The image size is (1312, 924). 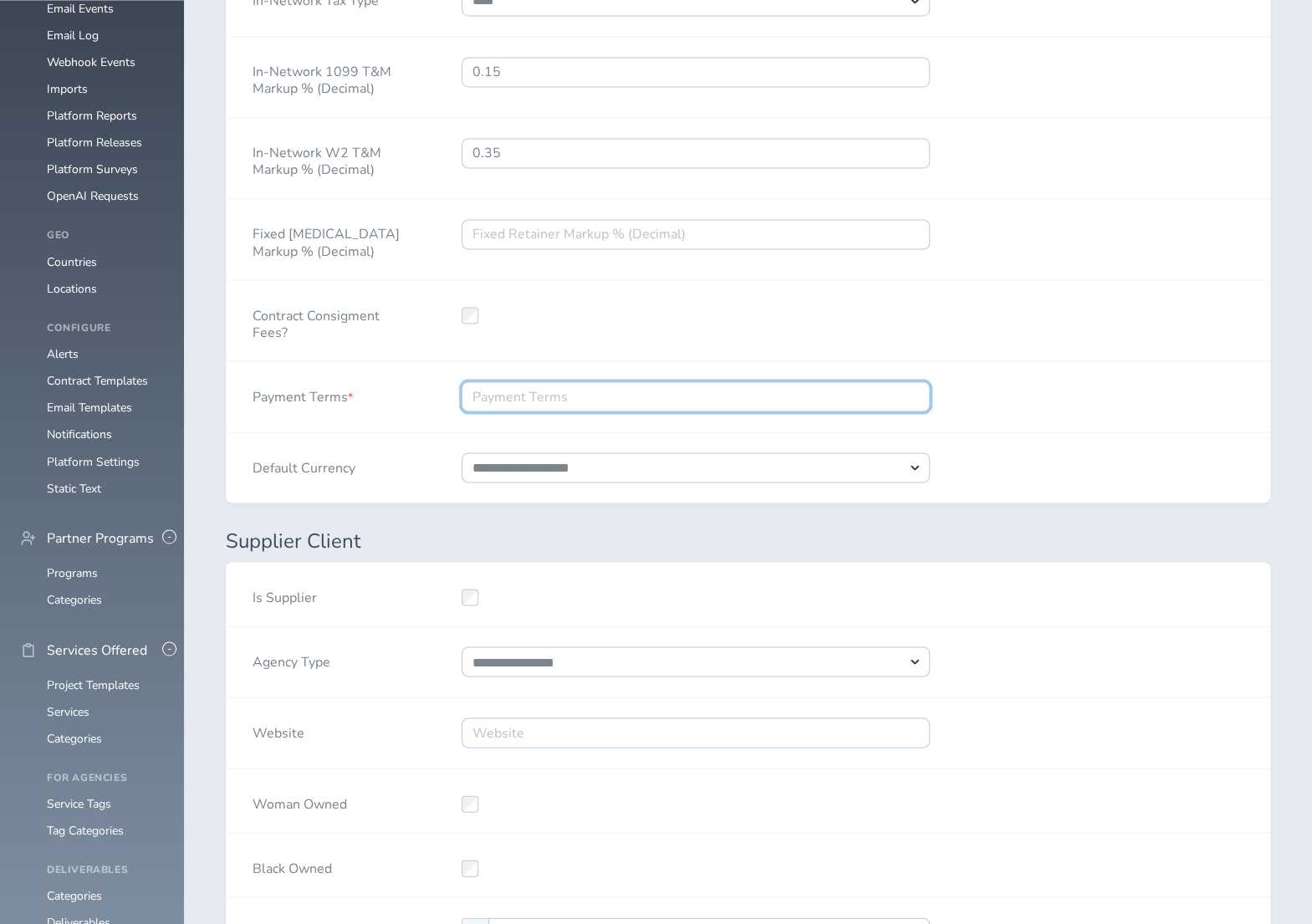 I want to click on a: Platform Surveys, so click(x=92, y=169).